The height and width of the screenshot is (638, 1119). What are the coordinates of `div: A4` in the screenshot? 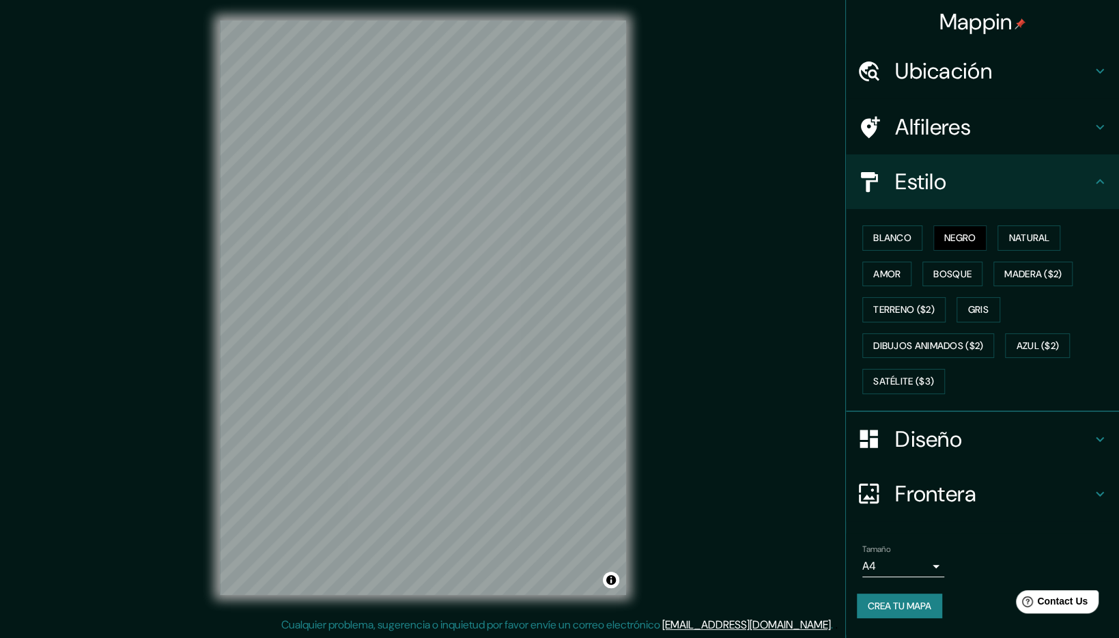 It's located at (903, 566).